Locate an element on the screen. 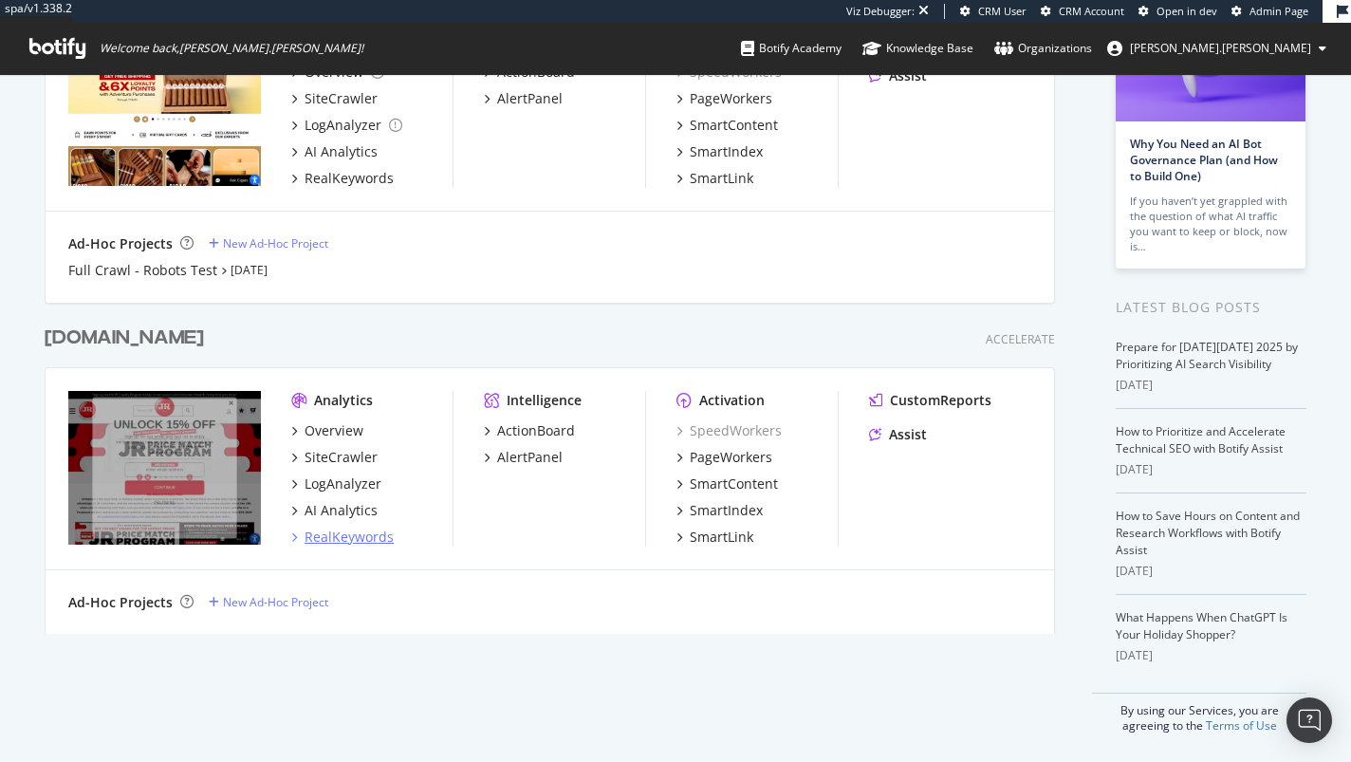 This screenshot has height=762, width=1351. span: CRM Account is located at coordinates (1091, 10).